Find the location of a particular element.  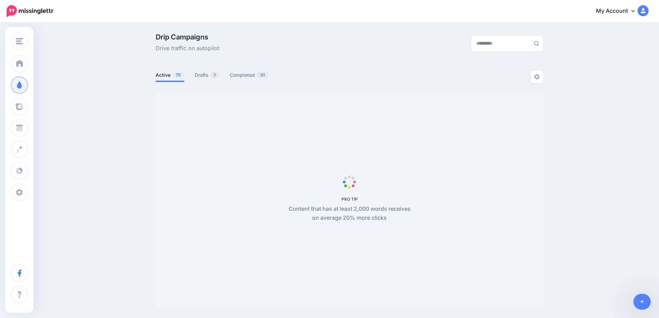

span: 31 is located at coordinates (262, 75).